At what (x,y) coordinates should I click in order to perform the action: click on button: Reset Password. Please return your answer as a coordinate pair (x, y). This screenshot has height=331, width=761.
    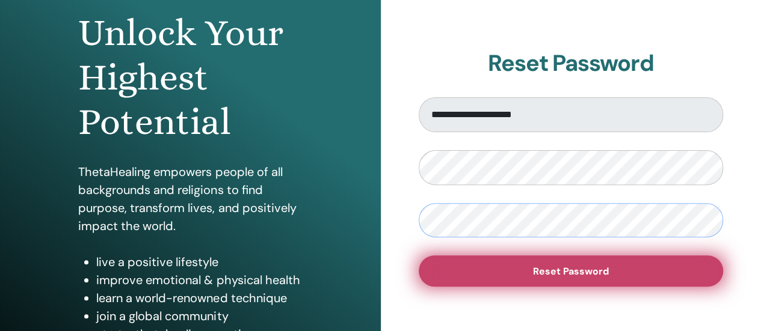
    Looking at the image, I should click on (571, 271).